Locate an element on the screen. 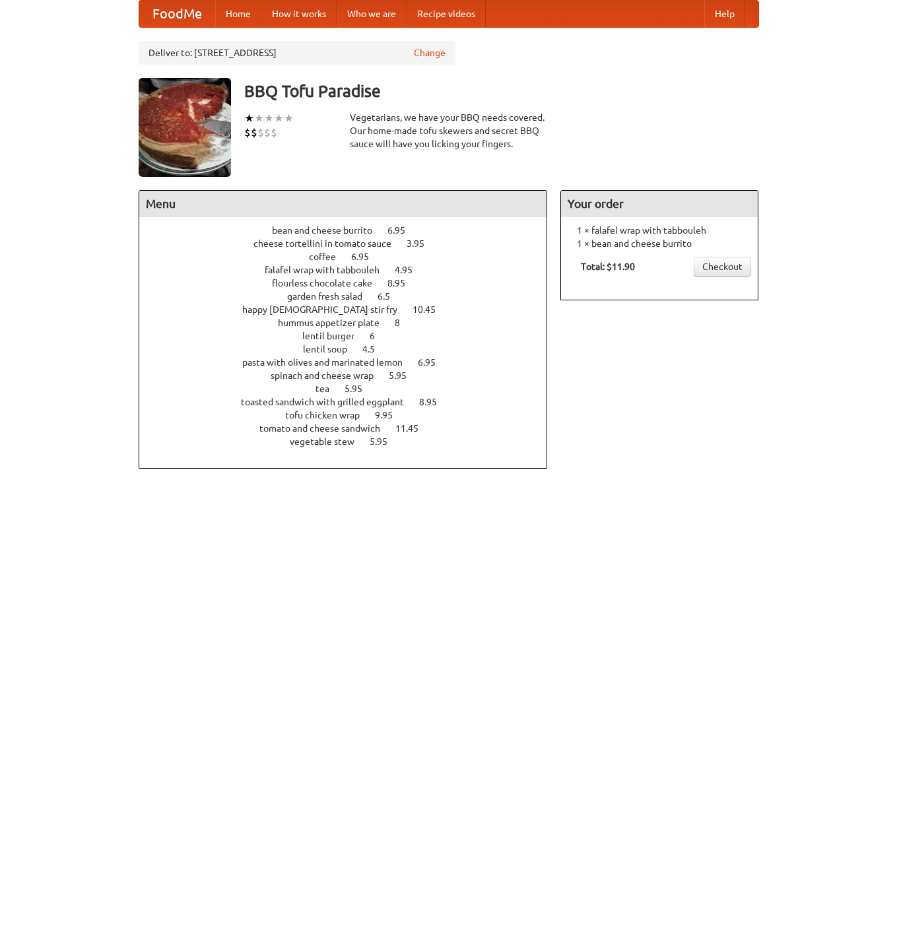 Image resolution: width=897 pixels, height=934 pixels. a: vegetable stew 5.95 is located at coordinates (350, 441).